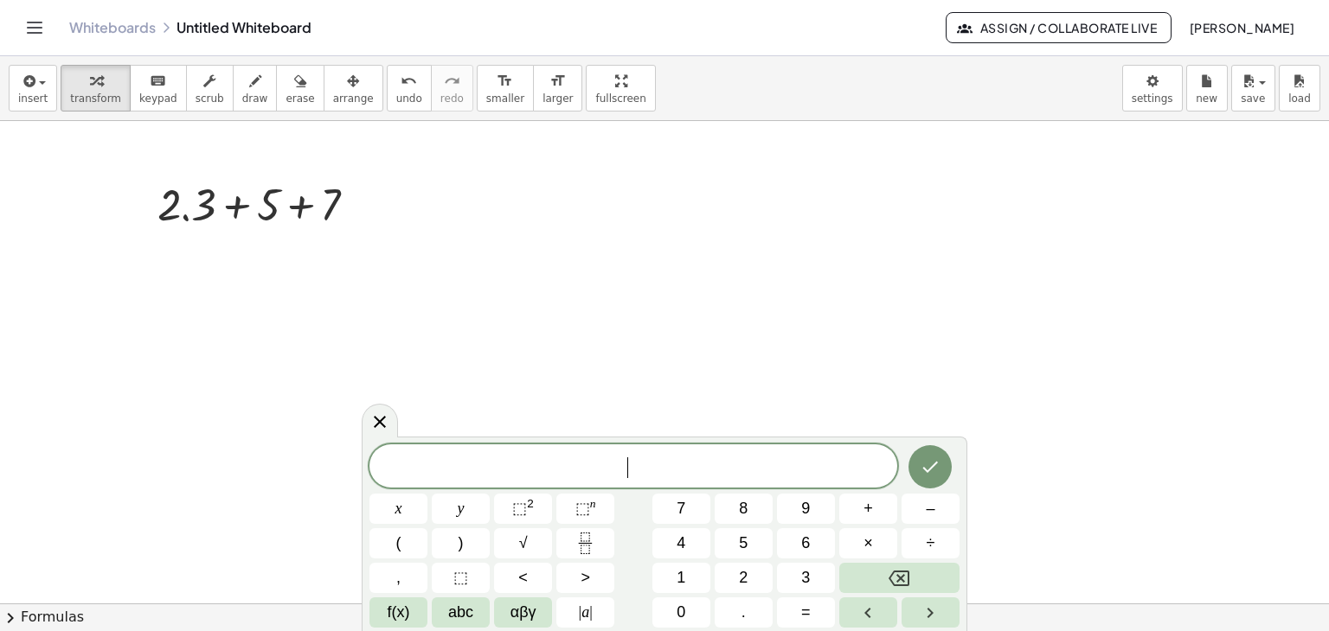  Describe the element at coordinates (743, 509) in the screenshot. I see `span: 8` at that location.